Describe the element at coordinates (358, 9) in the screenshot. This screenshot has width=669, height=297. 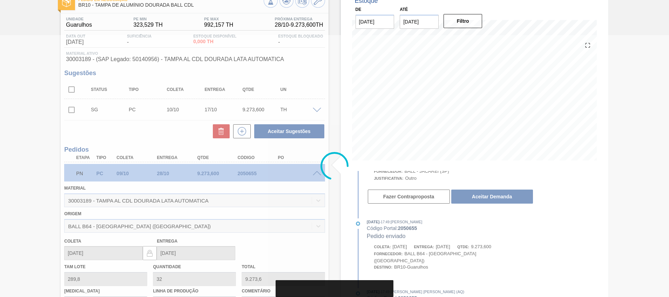
I see `label: De` at that location.